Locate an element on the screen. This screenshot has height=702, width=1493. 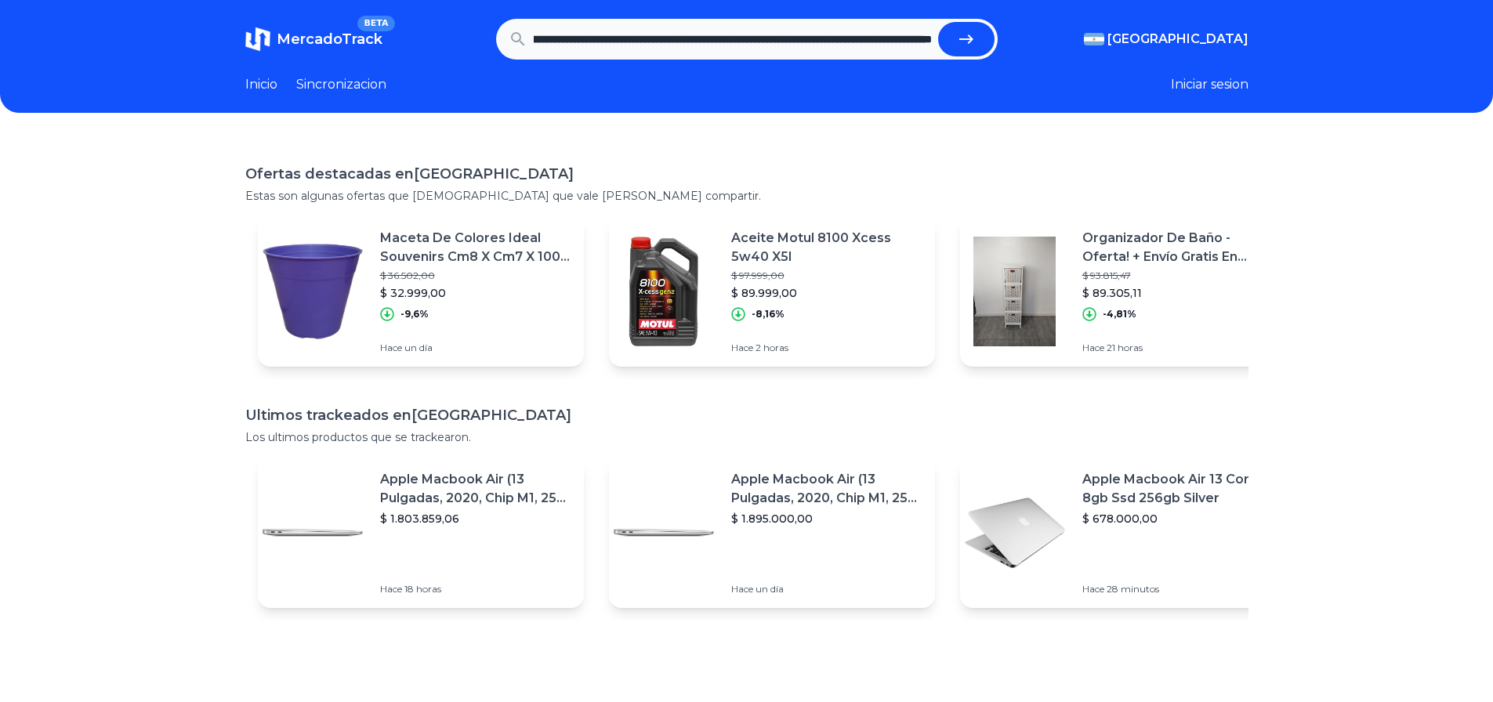
span: BETA is located at coordinates (375, 24).